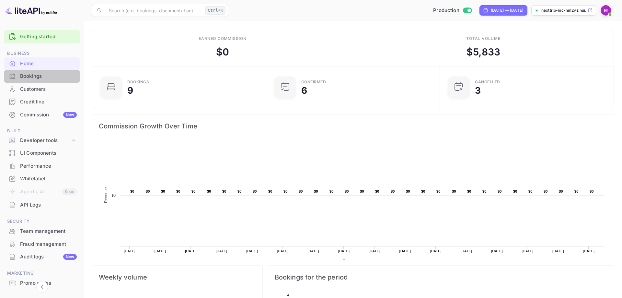 Image resolution: width=622 pixels, height=298 pixels. Describe the element at coordinates (314, 82) in the screenshot. I see `div: Confirmed` at that location.